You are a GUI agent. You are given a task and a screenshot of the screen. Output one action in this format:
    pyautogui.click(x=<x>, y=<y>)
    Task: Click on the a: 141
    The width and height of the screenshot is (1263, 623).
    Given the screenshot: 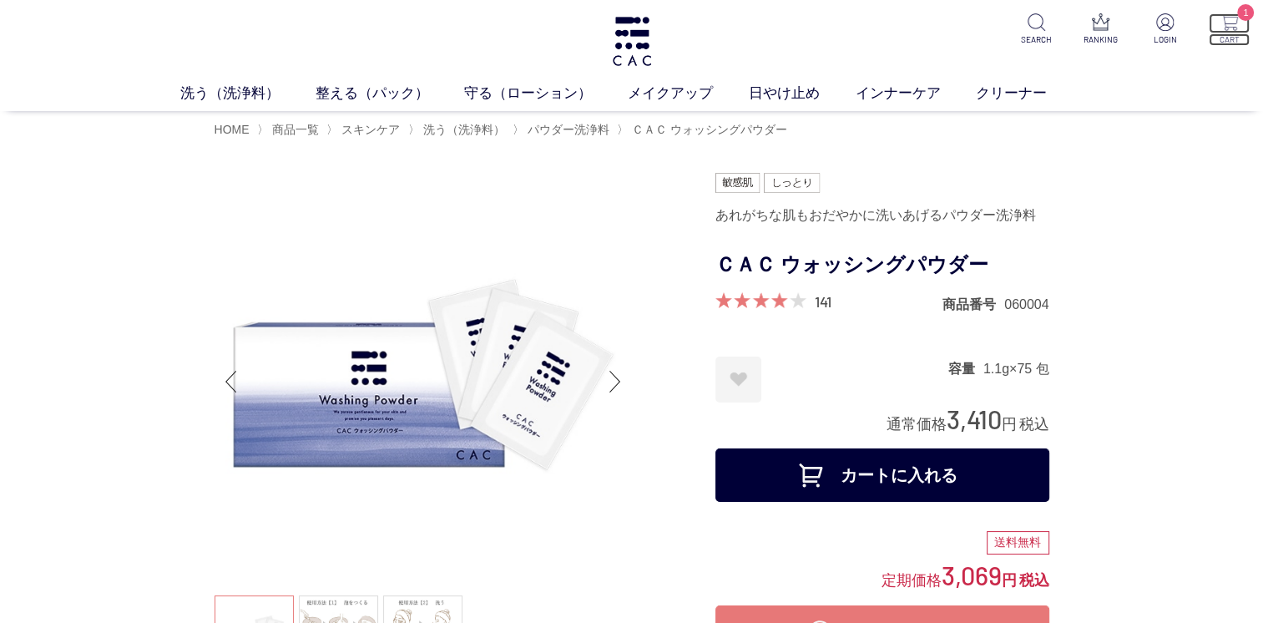 What is the action you would take?
    pyautogui.click(x=823, y=301)
    